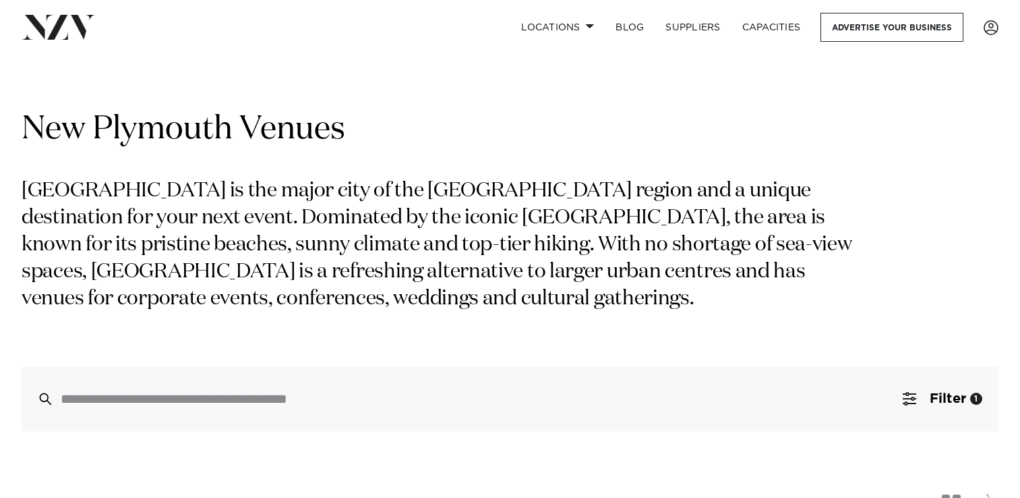 The image size is (1020, 498). What do you see at coordinates (692, 27) in the screenshot?
I see `a: SUPPLIERS` at bounding box center [692, 27].